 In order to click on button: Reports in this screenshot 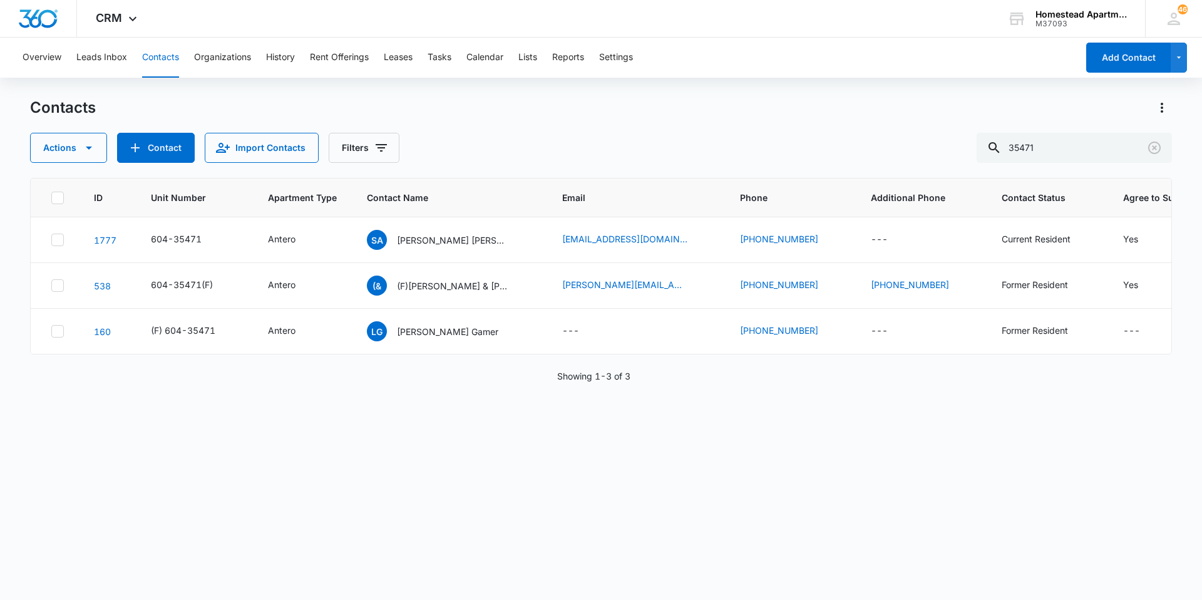, I will do `click(568, 58)`.